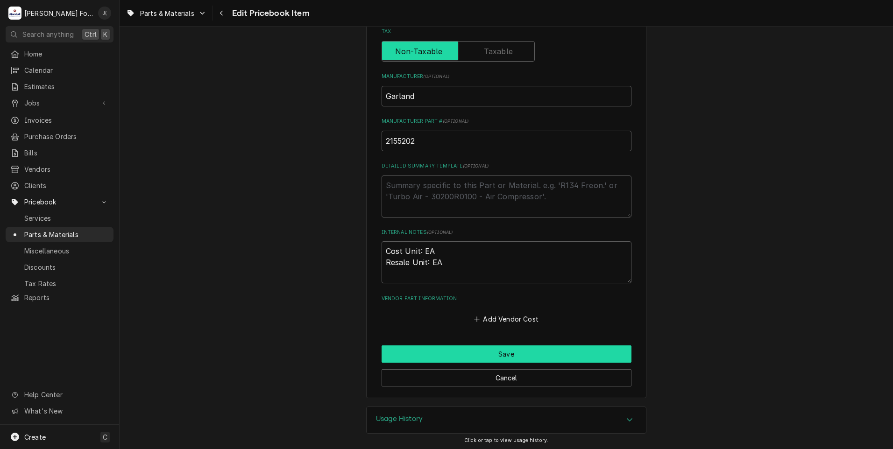 Image resolution: width=893 pixels, height=449 pixels. What do you see at coordinates (66, 153) in the screenshot?
I see `span: Bills` at bounding box center [66, 153].